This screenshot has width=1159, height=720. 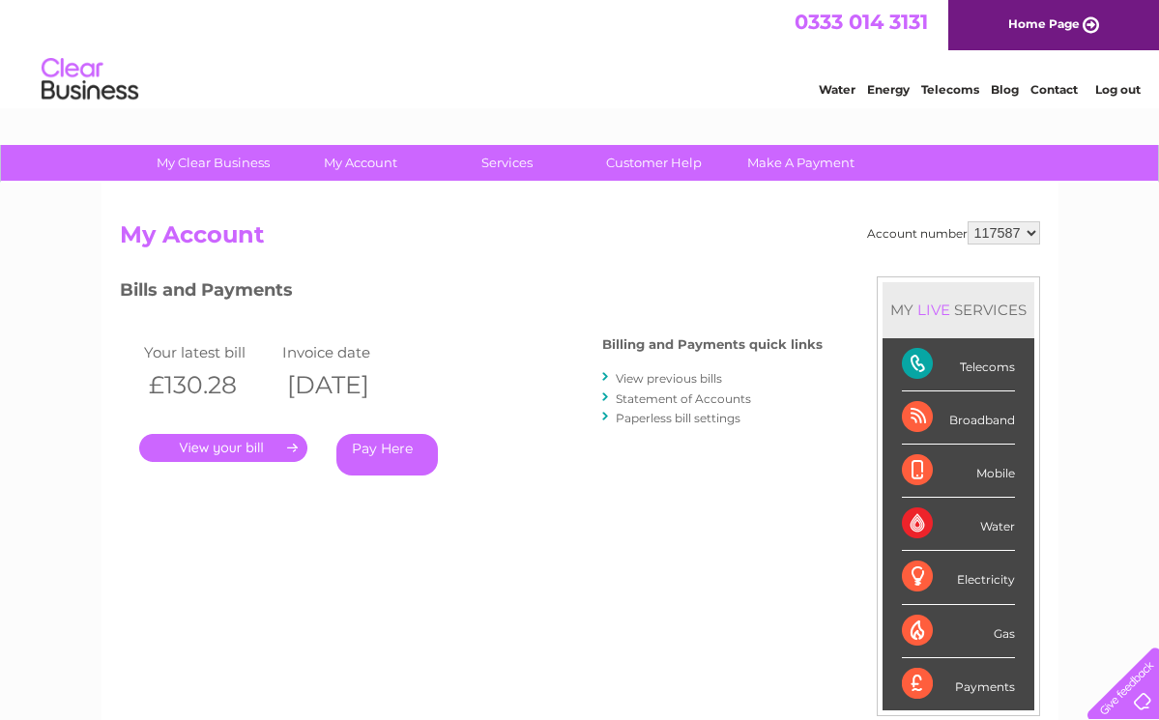 What do you see at coordinates (387, 454) in the screenshot?
I see `a: Pay Here` at bounding box center [387, 454].